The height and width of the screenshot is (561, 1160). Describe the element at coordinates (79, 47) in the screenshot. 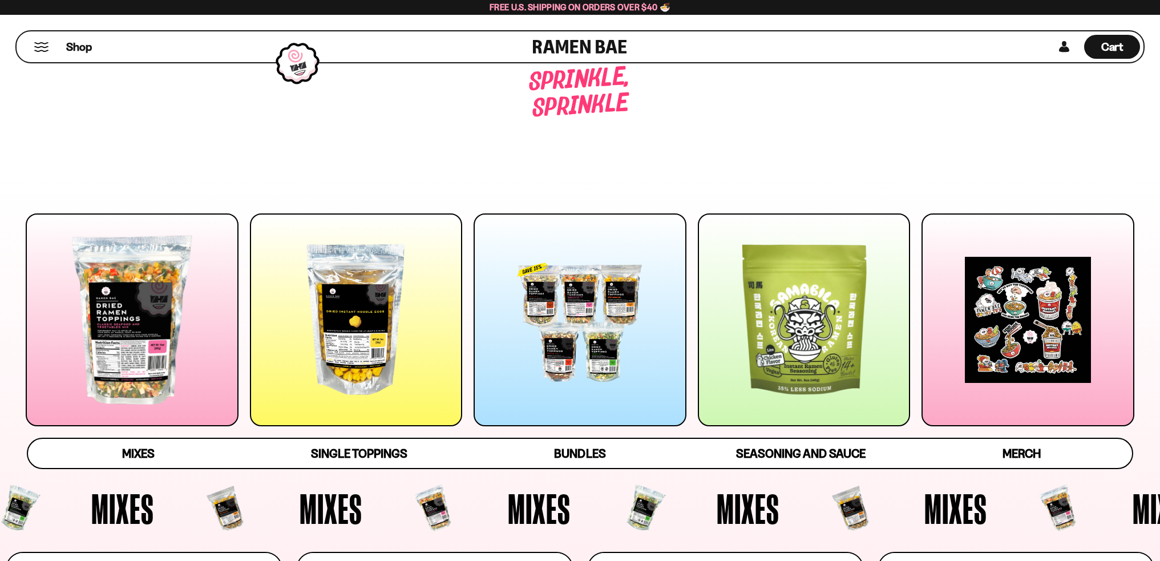

I see `a: Shop` at that location.